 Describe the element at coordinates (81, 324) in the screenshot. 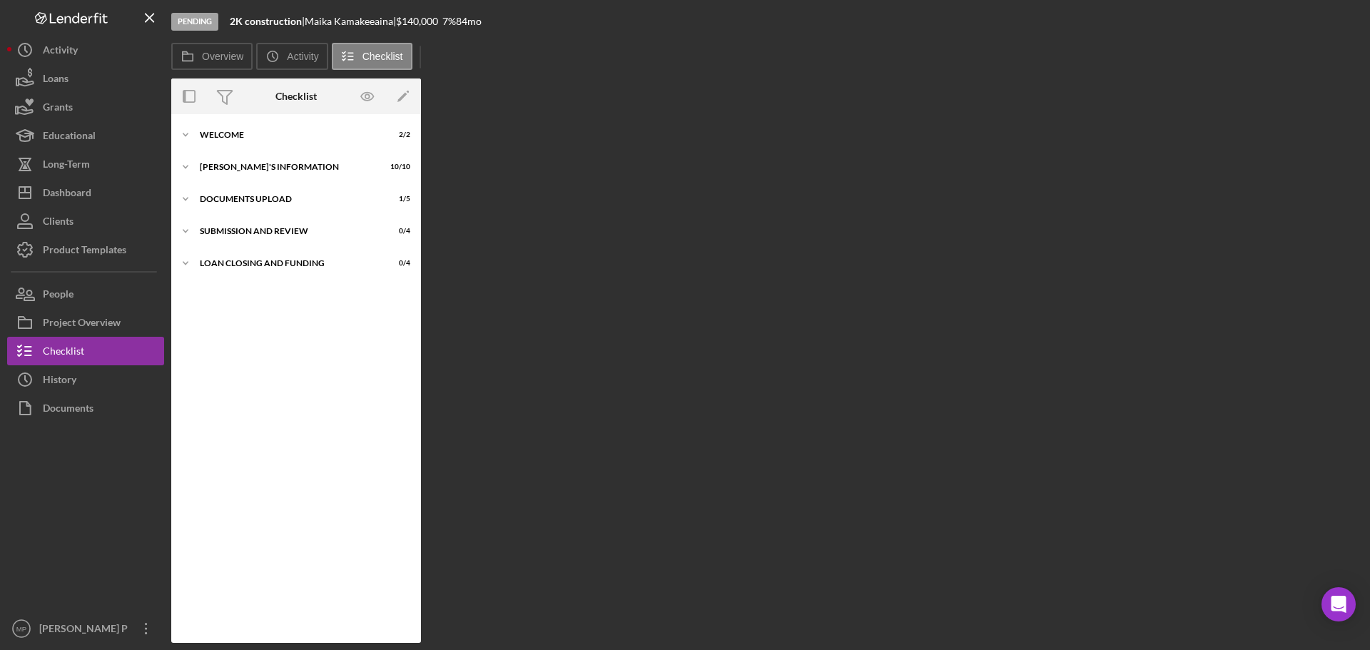

I see `div: Project Overview` at that location.